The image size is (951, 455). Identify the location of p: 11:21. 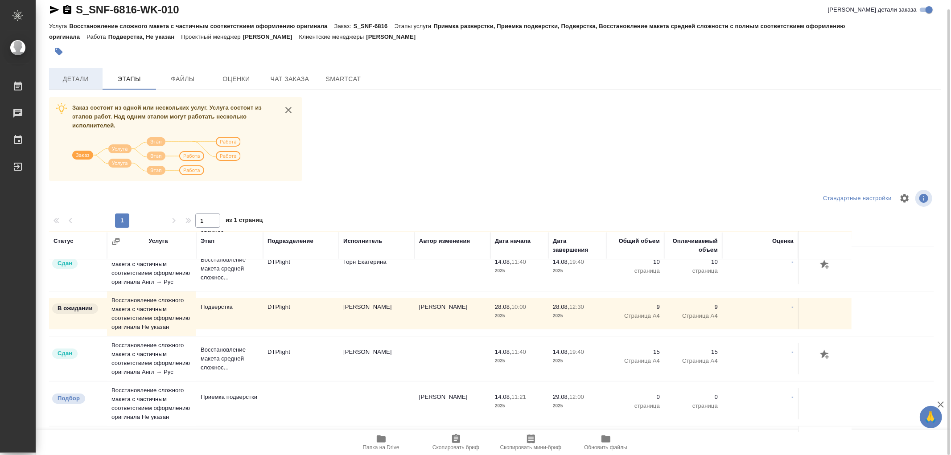
(518, 397).